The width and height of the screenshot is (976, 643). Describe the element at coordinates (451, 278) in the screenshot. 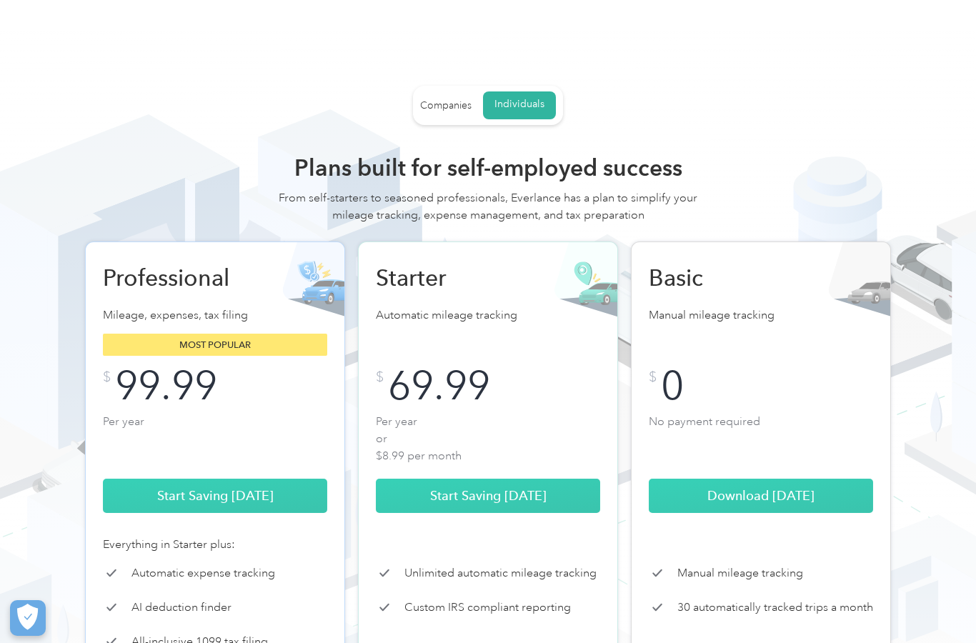

I see `h2: Starter` at that location.